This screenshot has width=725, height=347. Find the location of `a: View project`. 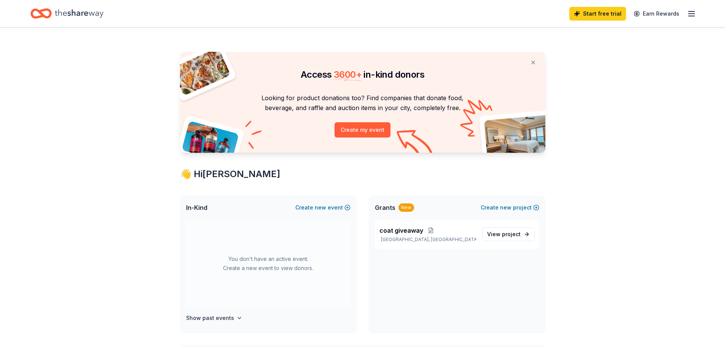

a: View project is located at coordinates (508, 234).